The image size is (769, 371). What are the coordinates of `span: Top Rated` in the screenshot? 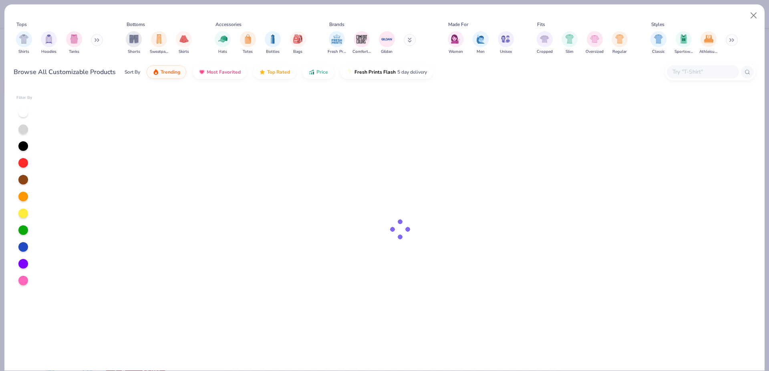 It's located at (278, 72).